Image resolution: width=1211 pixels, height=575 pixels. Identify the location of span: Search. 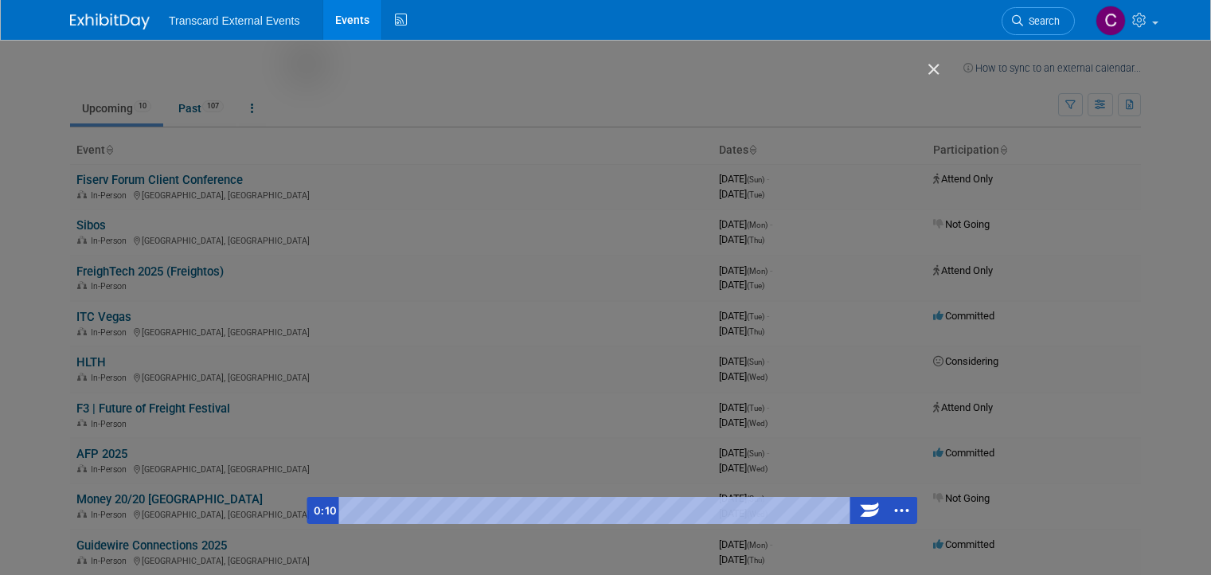
(1041, 21).